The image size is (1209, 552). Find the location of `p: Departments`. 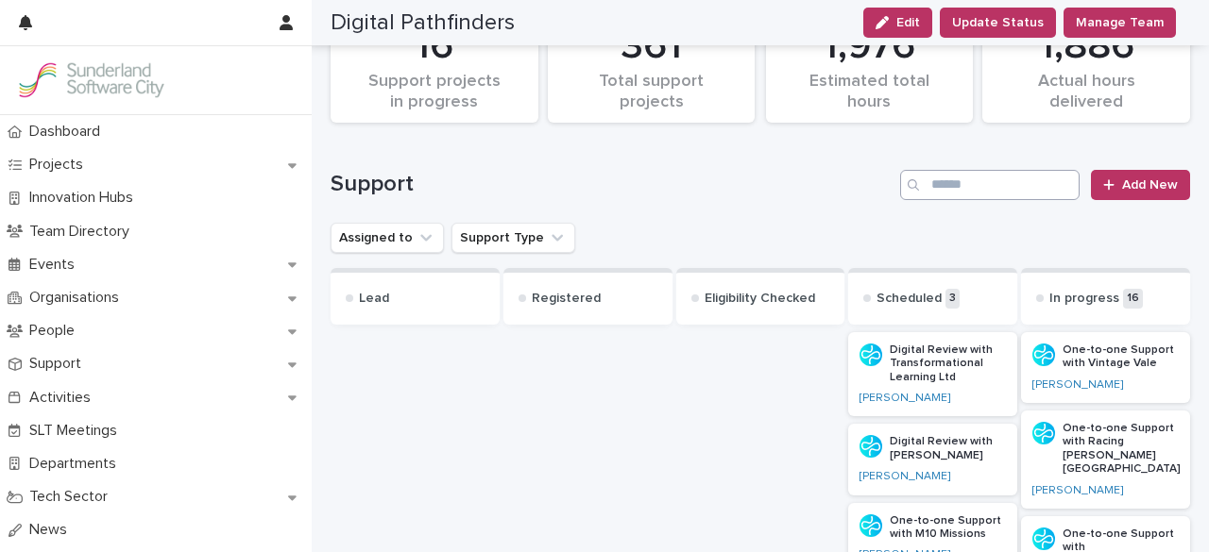

p: Departments is located at coordinates (76, 464).